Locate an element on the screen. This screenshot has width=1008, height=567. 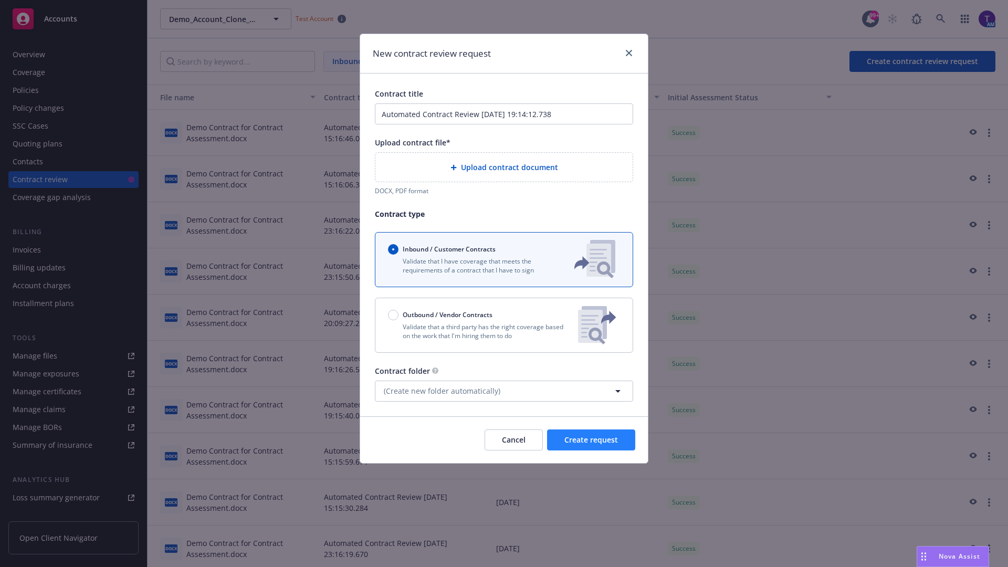
input: Outbound / Vendor Contracts is located at coordinates (393, 315).